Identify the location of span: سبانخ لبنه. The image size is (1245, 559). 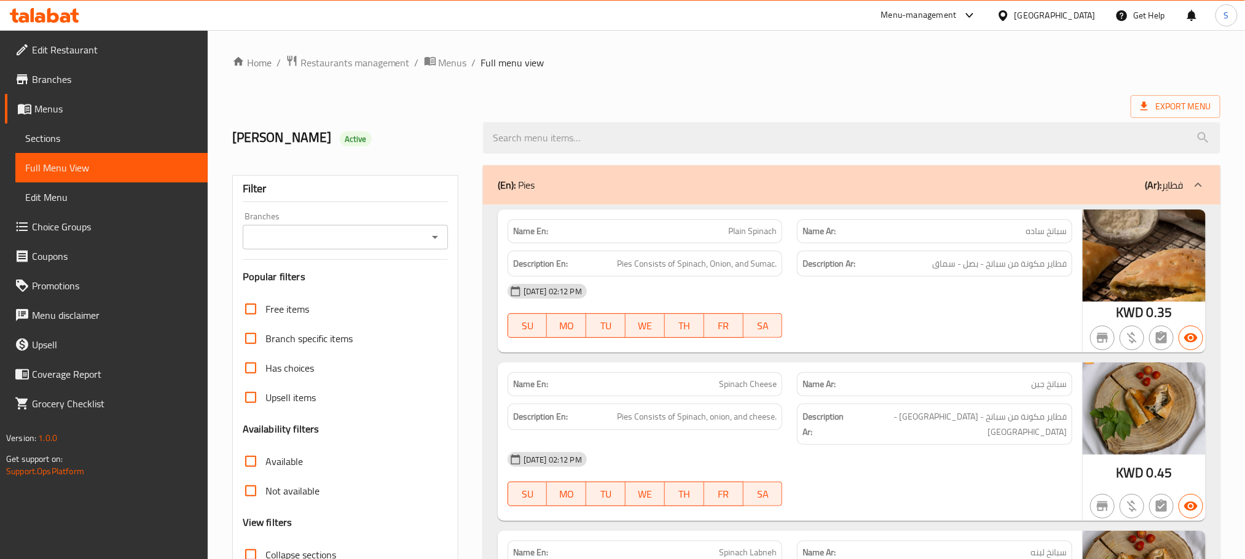
(1049, 553).